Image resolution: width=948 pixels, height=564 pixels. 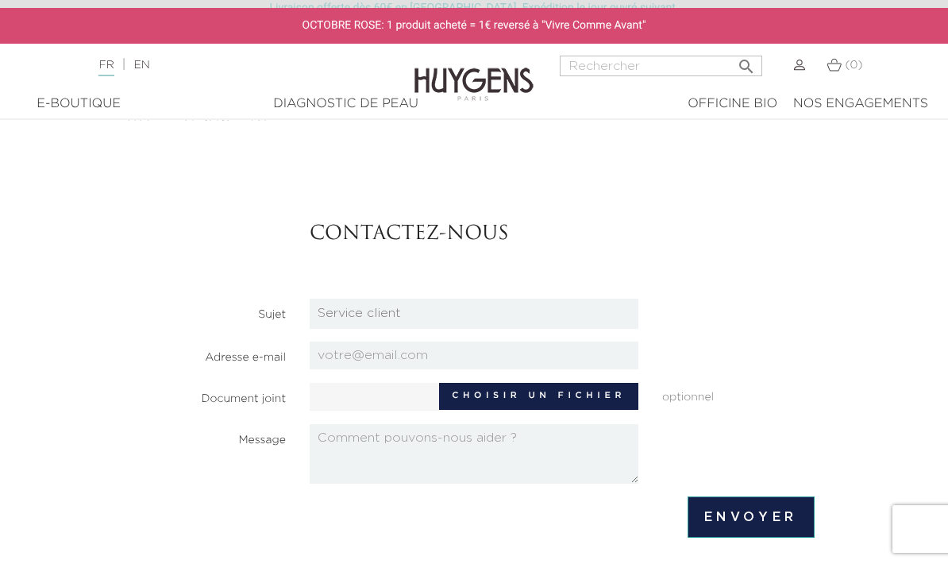 I want to click on a: Diagnostic de peau, so click(x=345, y=104).